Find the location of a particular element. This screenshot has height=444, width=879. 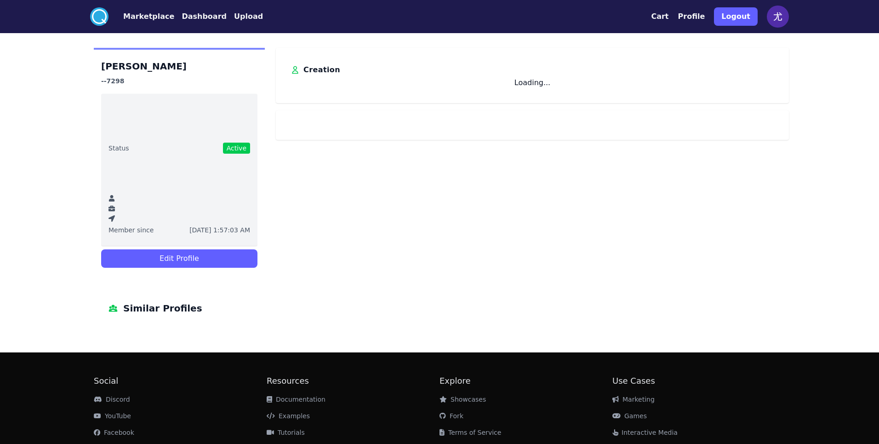

span: Similar Profiles is located at coordinates (163, 308).